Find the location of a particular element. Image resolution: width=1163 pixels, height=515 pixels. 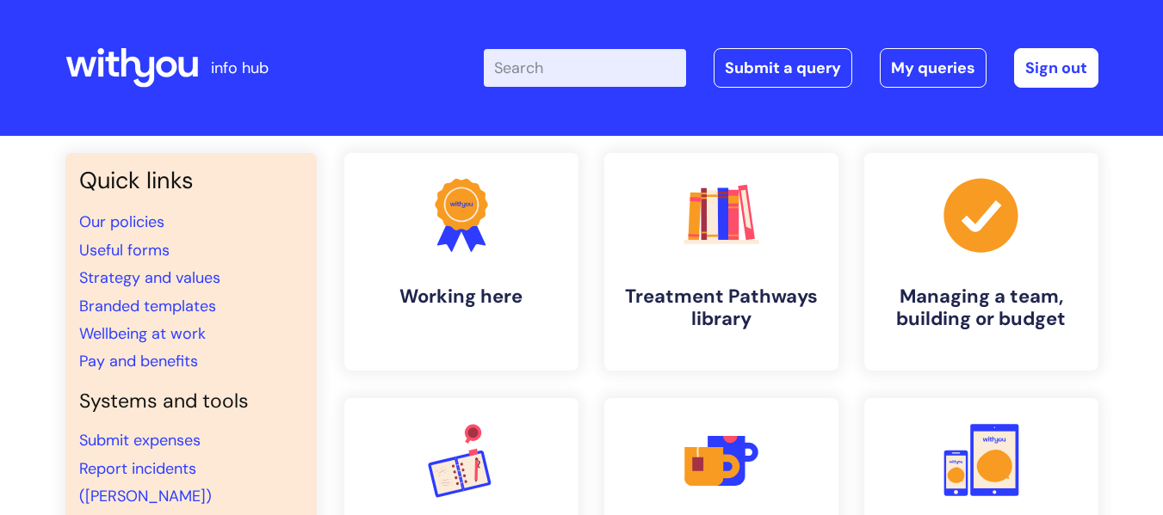

a: Working here is located at coordinates (461, 262).